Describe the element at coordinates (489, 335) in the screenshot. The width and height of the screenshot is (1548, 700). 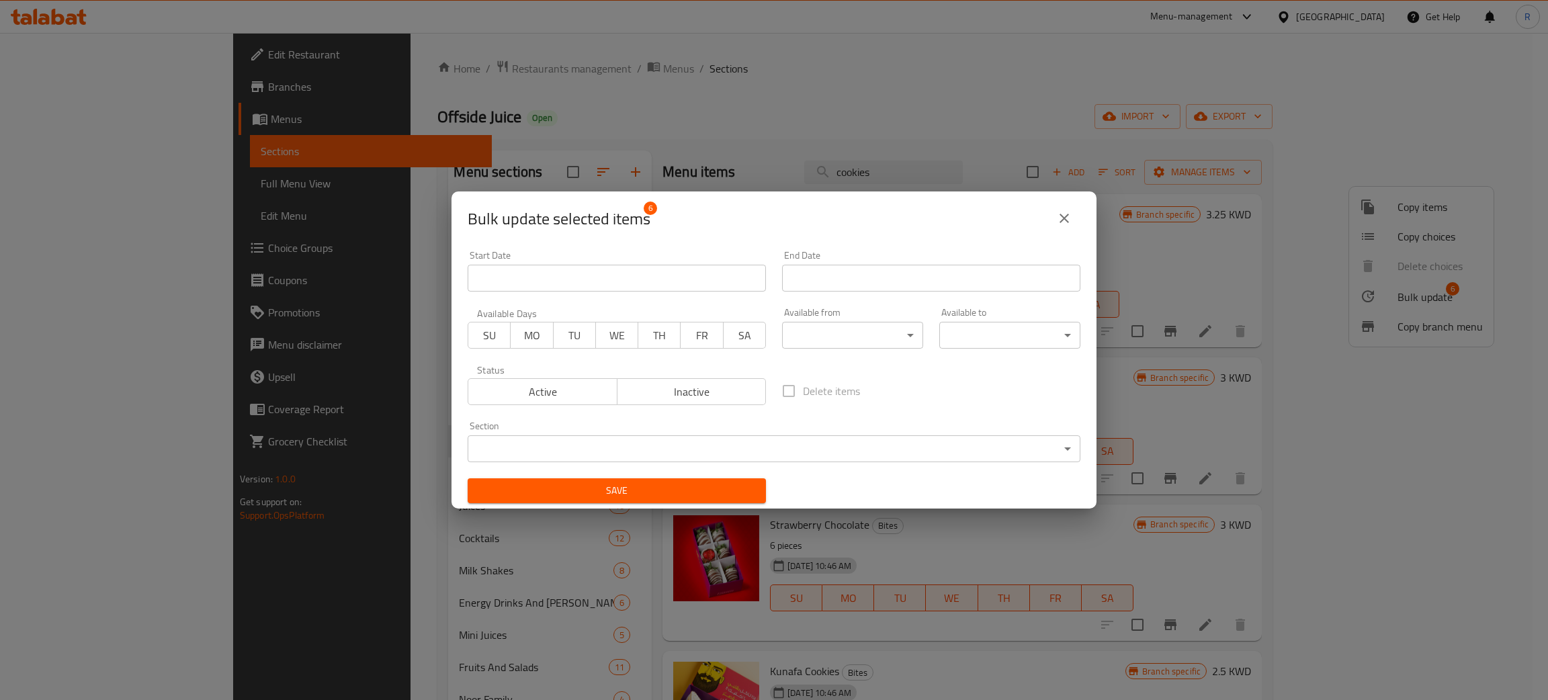
I see `span: SU` at that location.